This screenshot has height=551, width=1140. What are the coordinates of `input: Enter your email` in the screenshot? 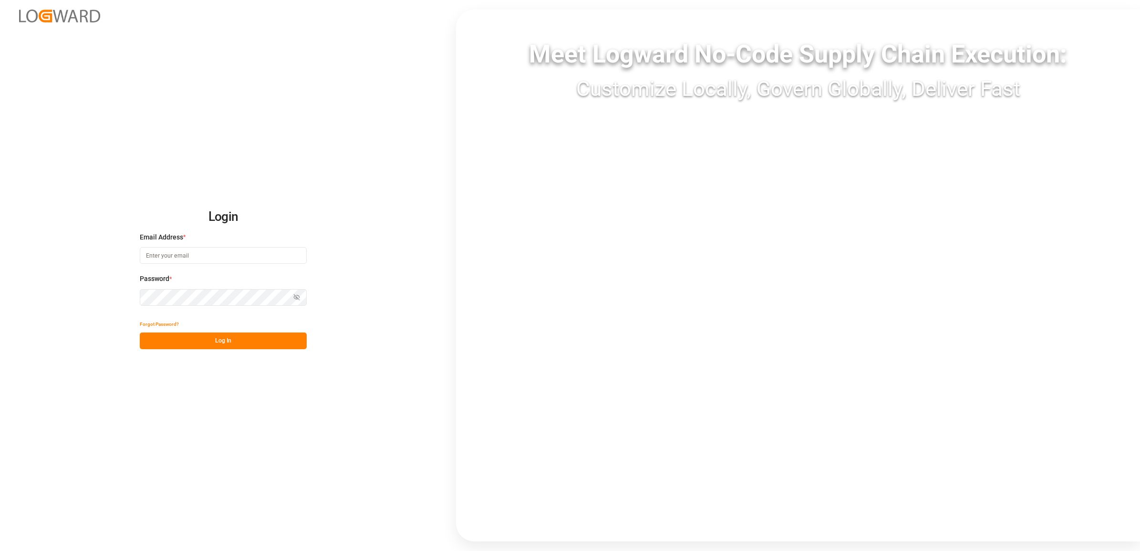 It's located at (223, 255).